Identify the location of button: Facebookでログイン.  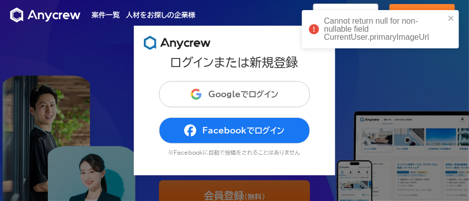
(235, 130).